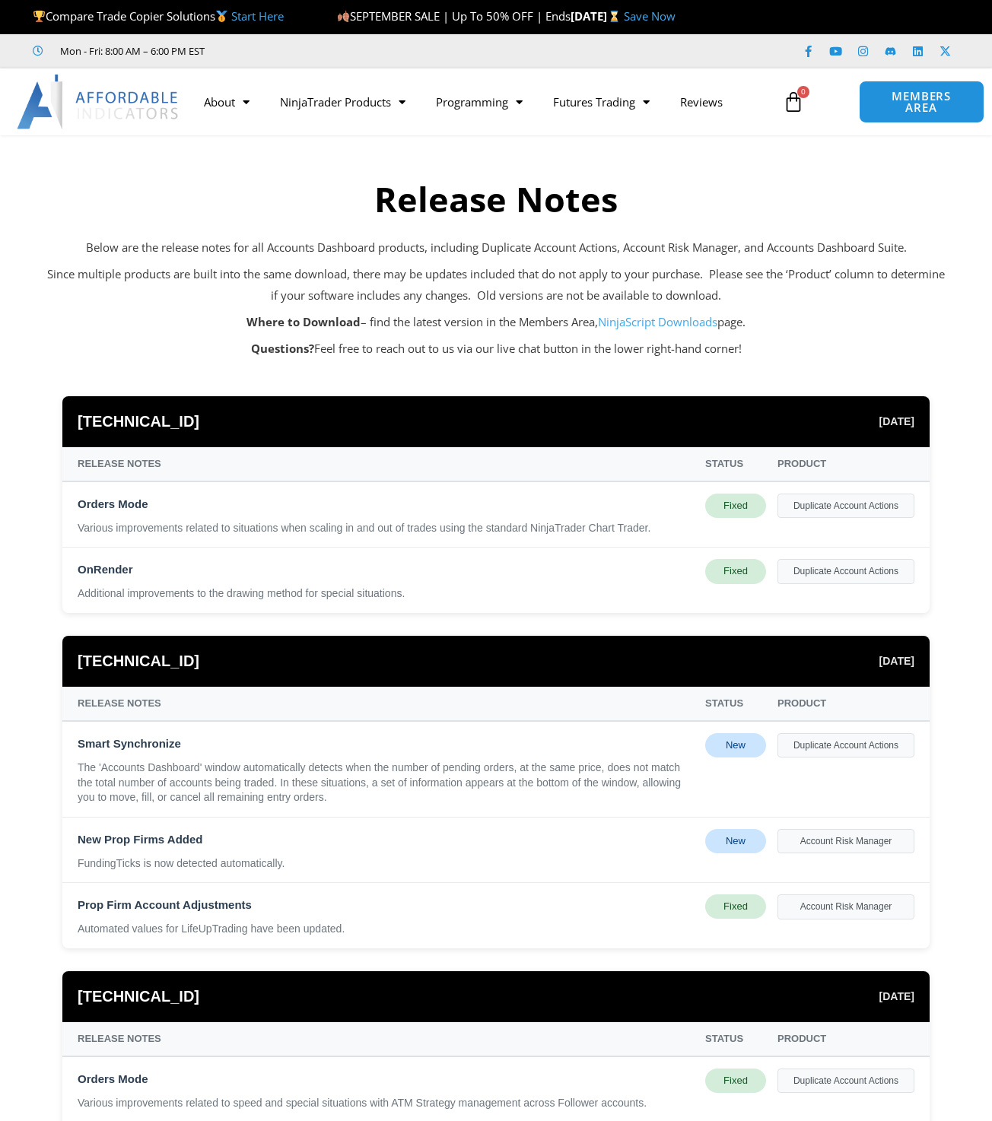 The image size is (992, 1121). I want to click on p: Below are the release notes for all Accounts Dashboard products, including Duplicate Account Acti..., so click(496, 248).